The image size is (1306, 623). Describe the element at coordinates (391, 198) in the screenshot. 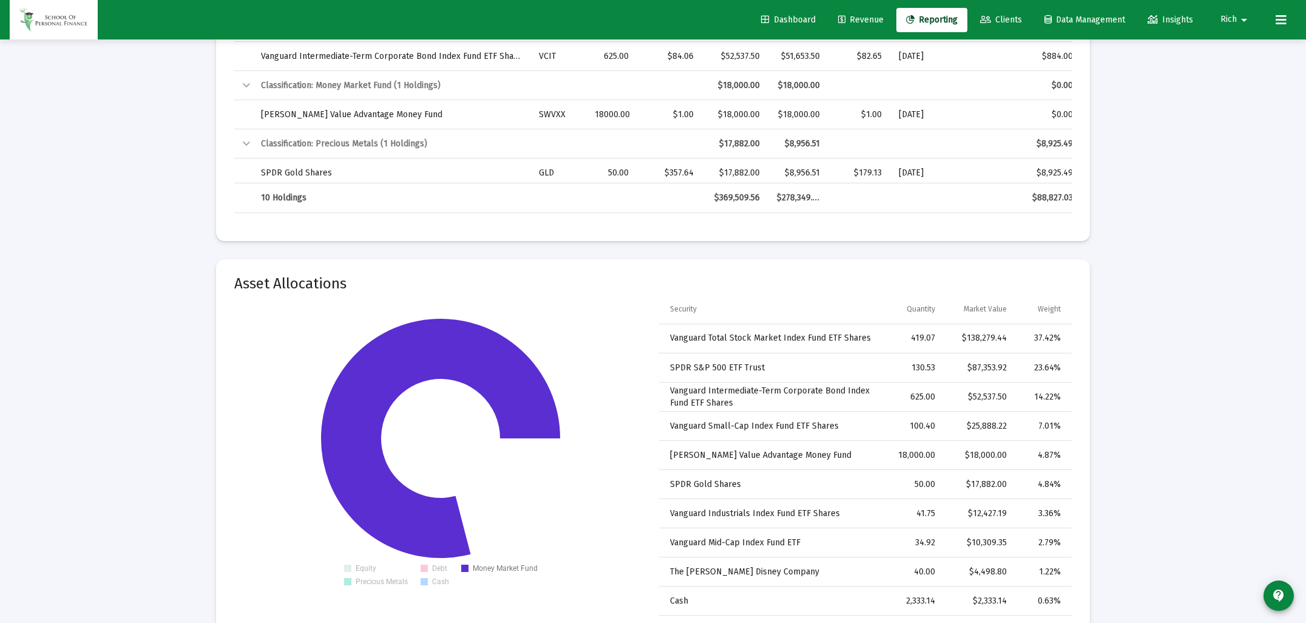

I see `div: 10 Holdings` at that location.